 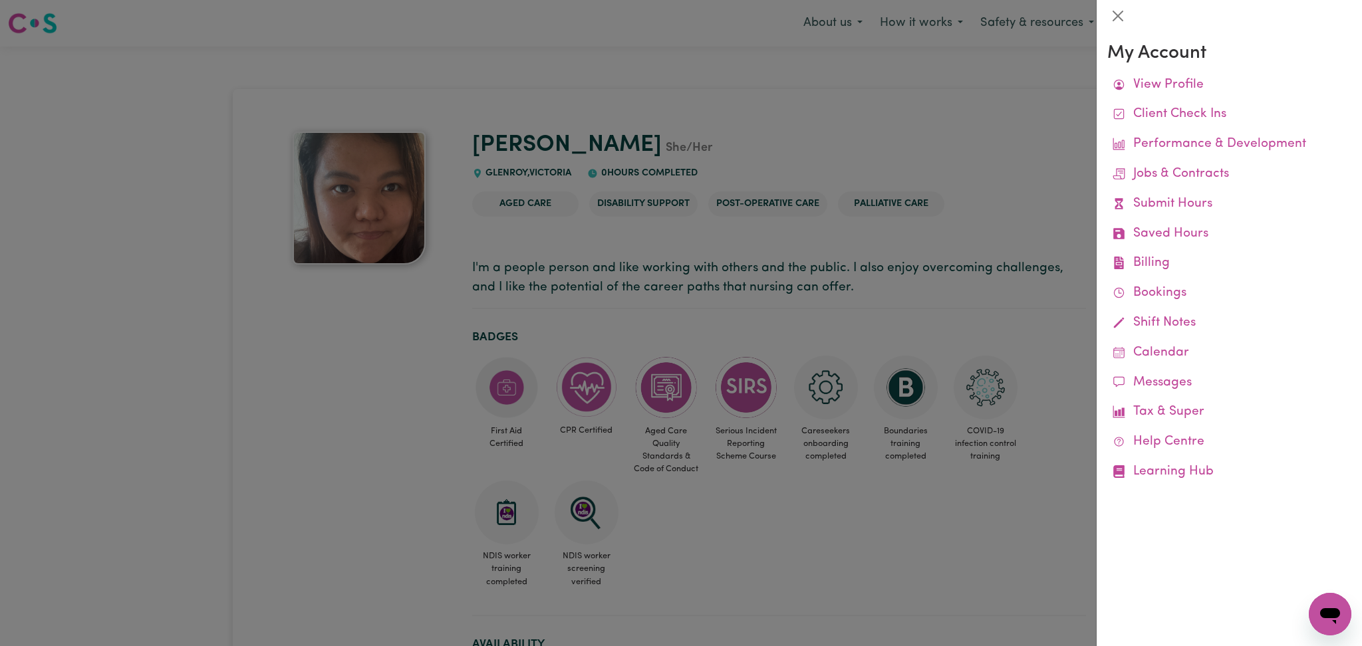 What do you see at coordinates (1229, 353) in the screenshot?
I see `a: Calendar` at bounding box center [1229, 353].